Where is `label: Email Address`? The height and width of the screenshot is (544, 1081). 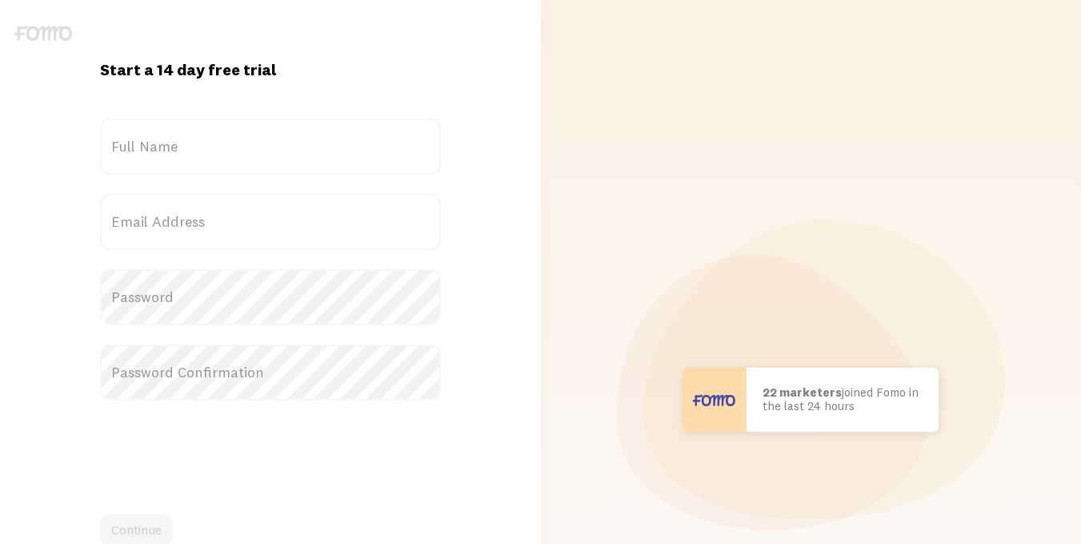
label: Email Address is located at coordinates (271, 222).